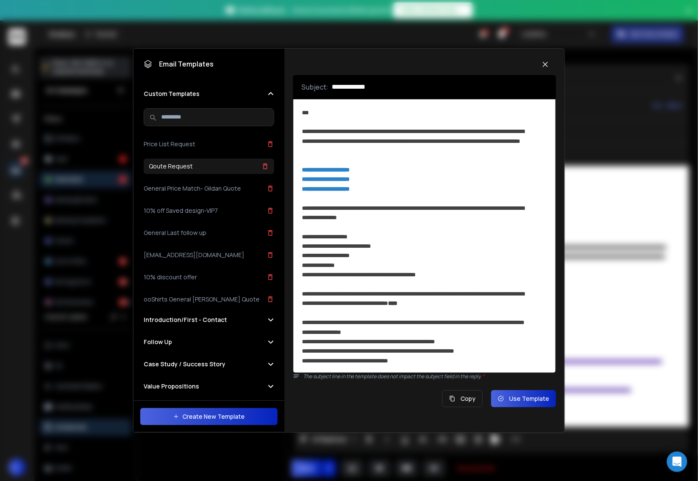 The height and width of the screenshot is (481, 698). Describe the element at coordinates (523, 398) in the screenshot. I see `button: Use Template` at that location.